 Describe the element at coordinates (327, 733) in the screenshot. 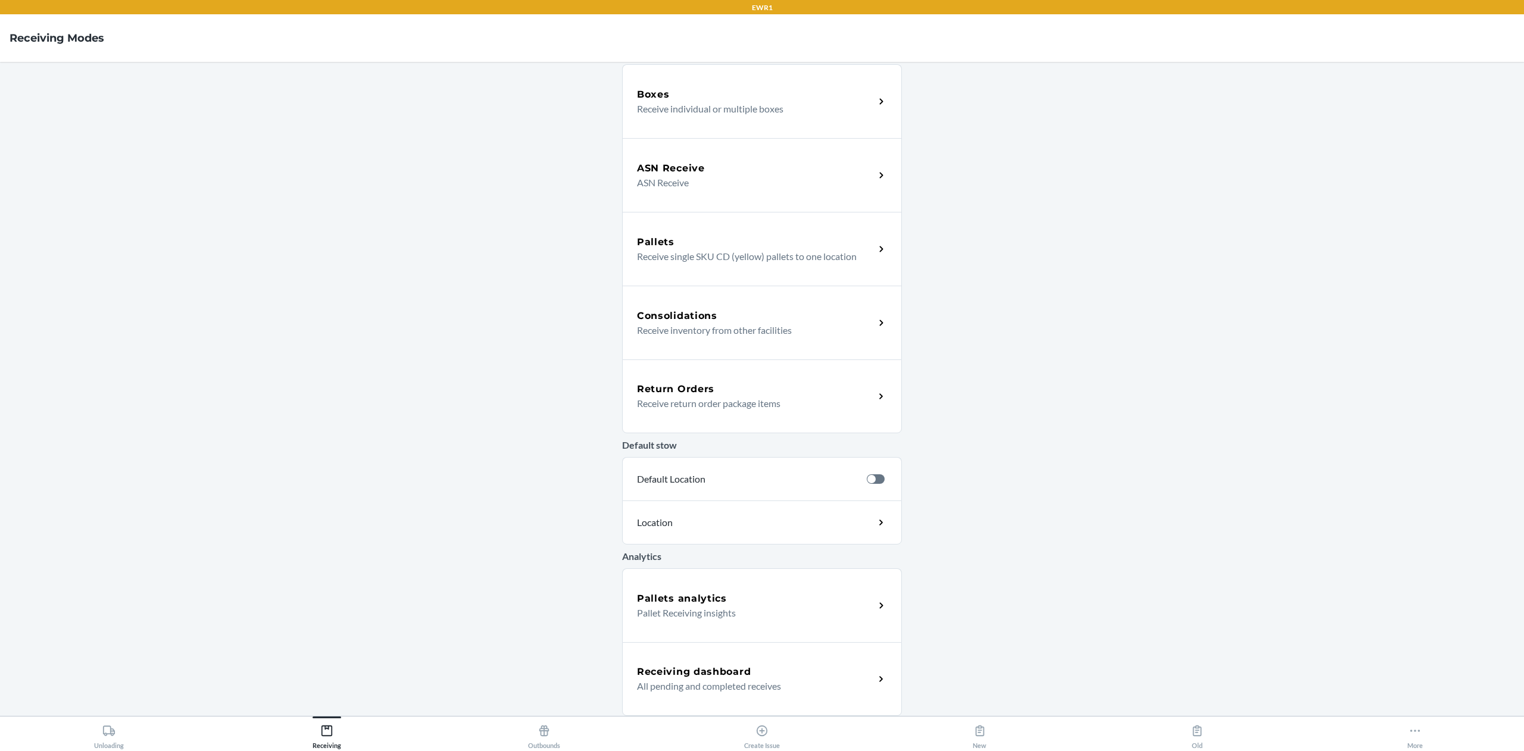

I see `button: Receiving` at that location.